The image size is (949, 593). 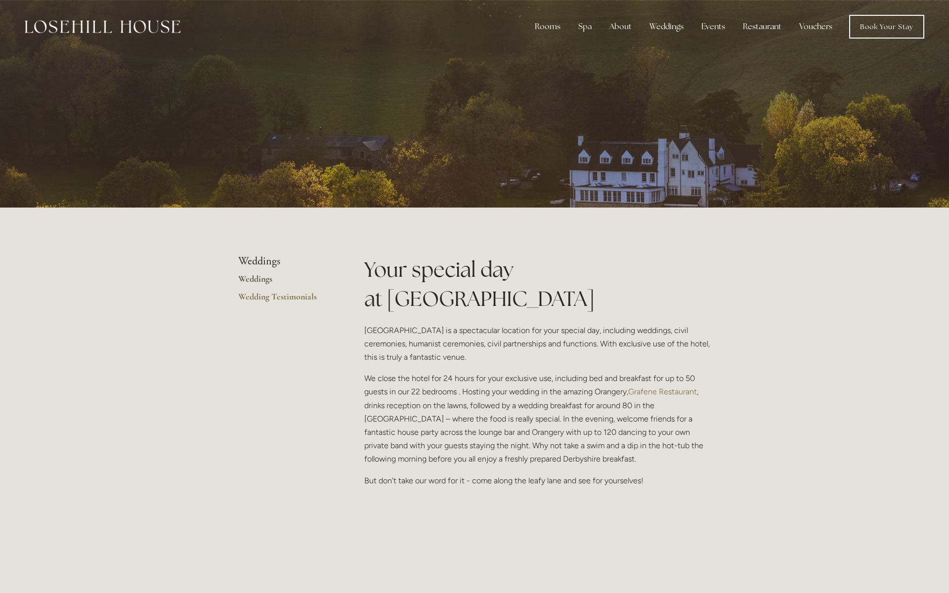 I want to click on div: Rooms, so click(x=548, y=27).